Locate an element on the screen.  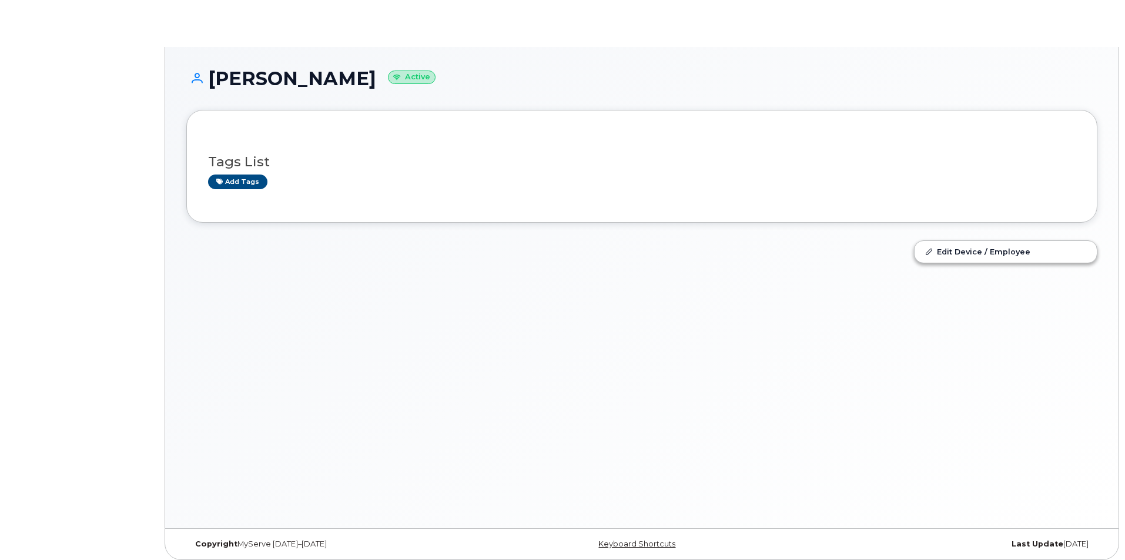
h3: Tags List is located at coordinates (642, 162).